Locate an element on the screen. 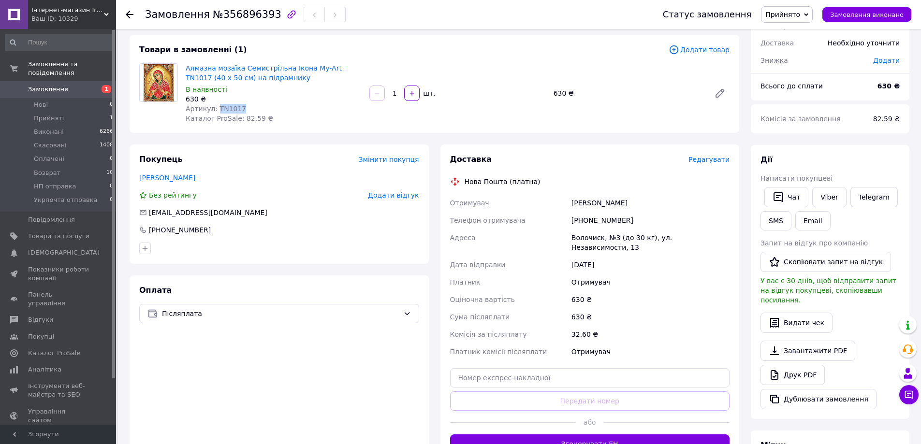 The width and height of the screenshot is (921, 444). div: шт. is located at coordinates (429, 93).